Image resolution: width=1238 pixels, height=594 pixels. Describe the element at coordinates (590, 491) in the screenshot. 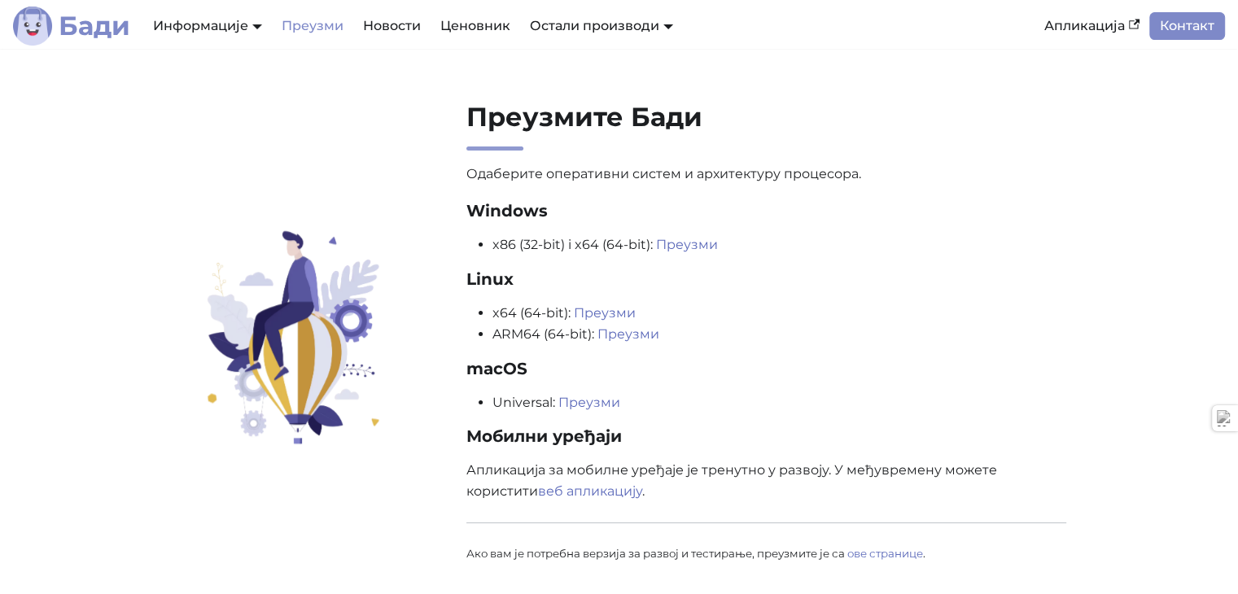

I see `a: веб апликацију` at that location.